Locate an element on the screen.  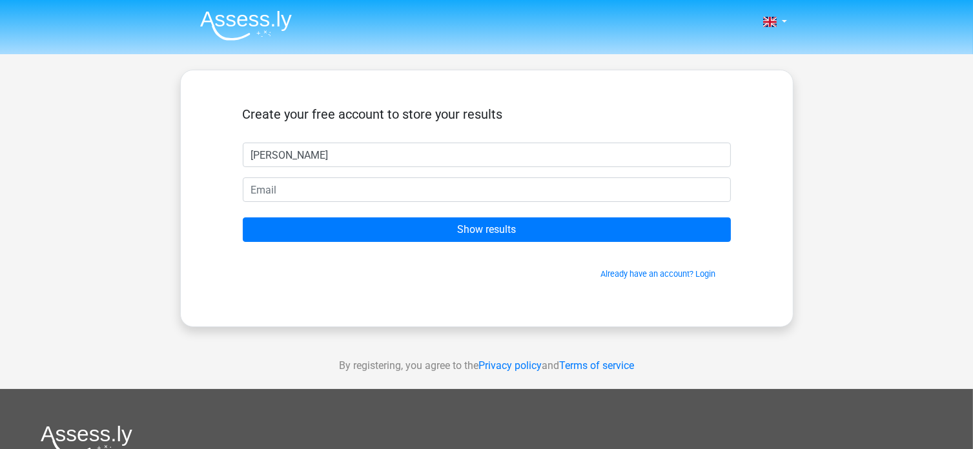
input: Show results is located at coordinates (487, 230).